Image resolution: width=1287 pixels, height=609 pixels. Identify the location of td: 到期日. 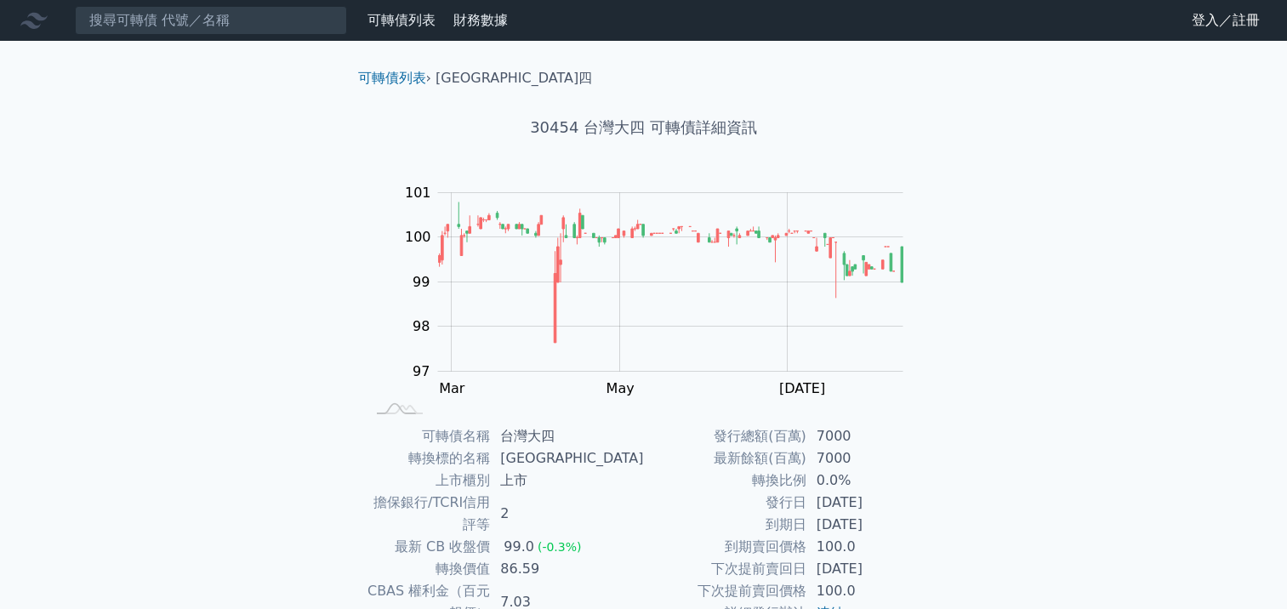
(725, 525).